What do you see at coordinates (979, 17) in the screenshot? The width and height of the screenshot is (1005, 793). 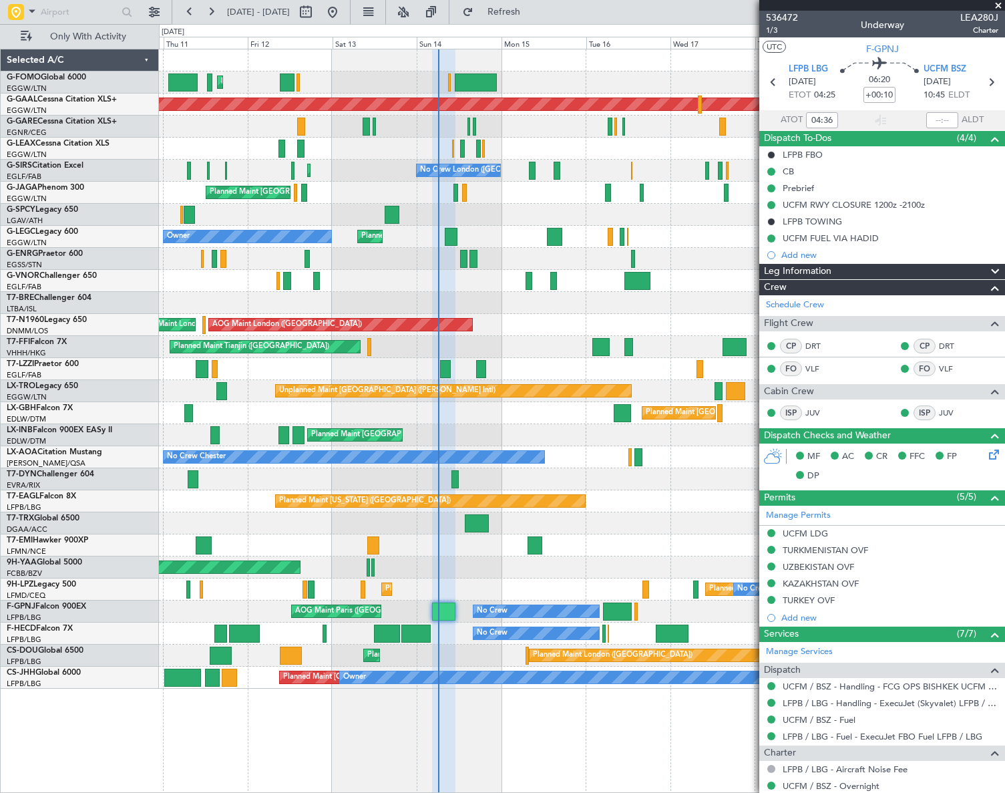 I see `span: LEA280J` at bounding box center [979, 17].